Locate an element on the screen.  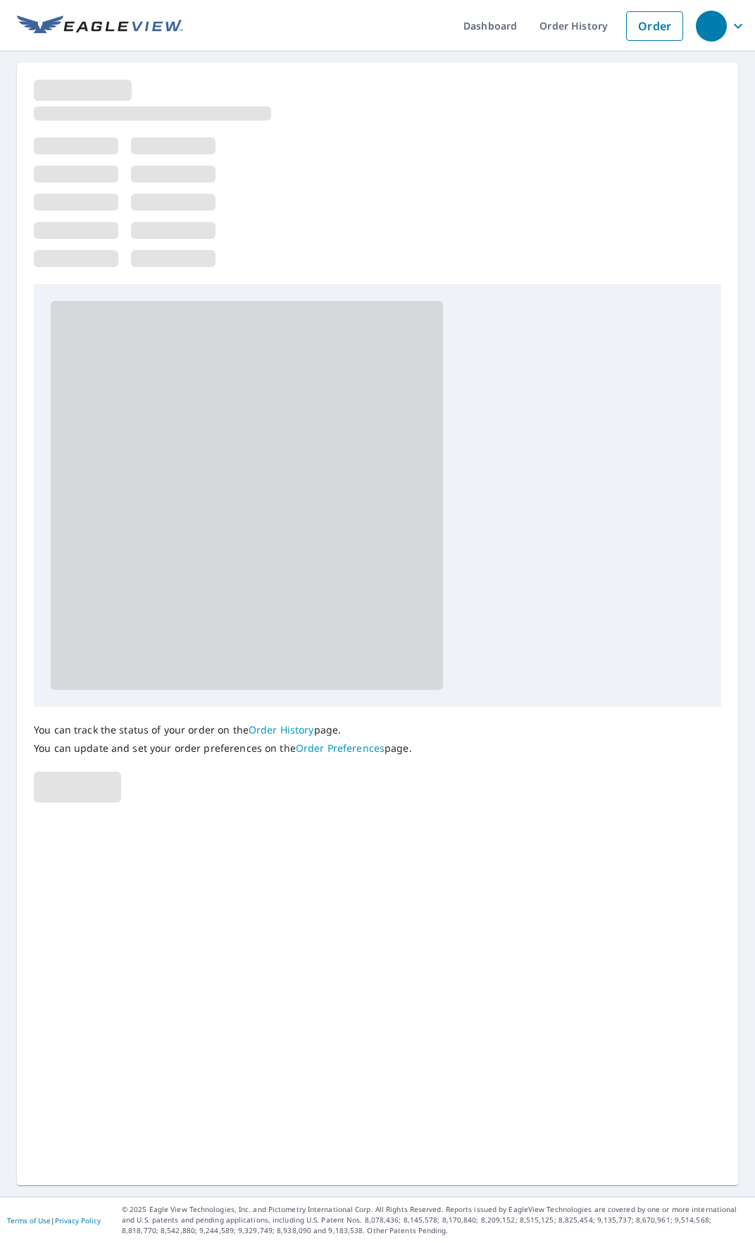
img: EV Logo is located at coordinates (100, 26).